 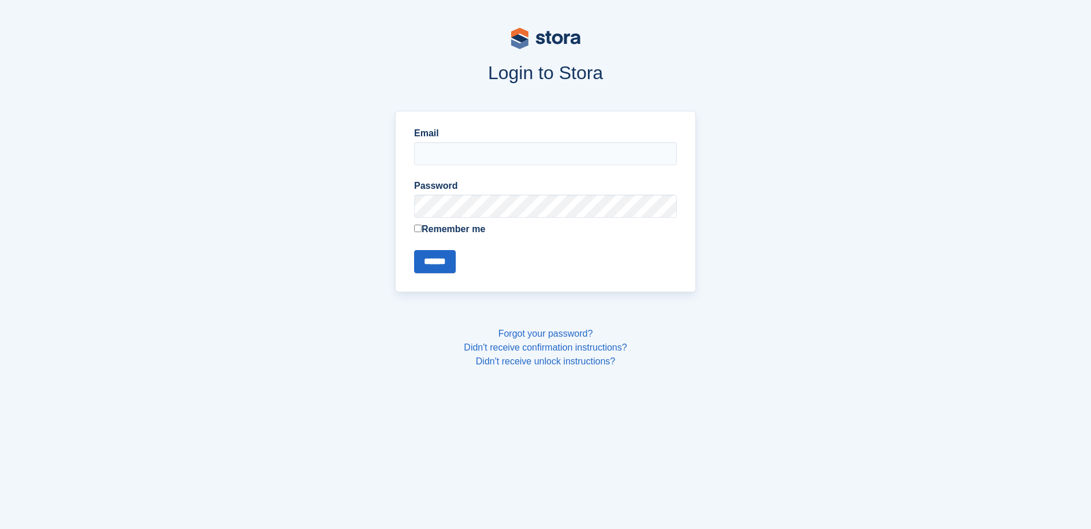 I want to click on input: Remember me, so click(x=417, y=228).